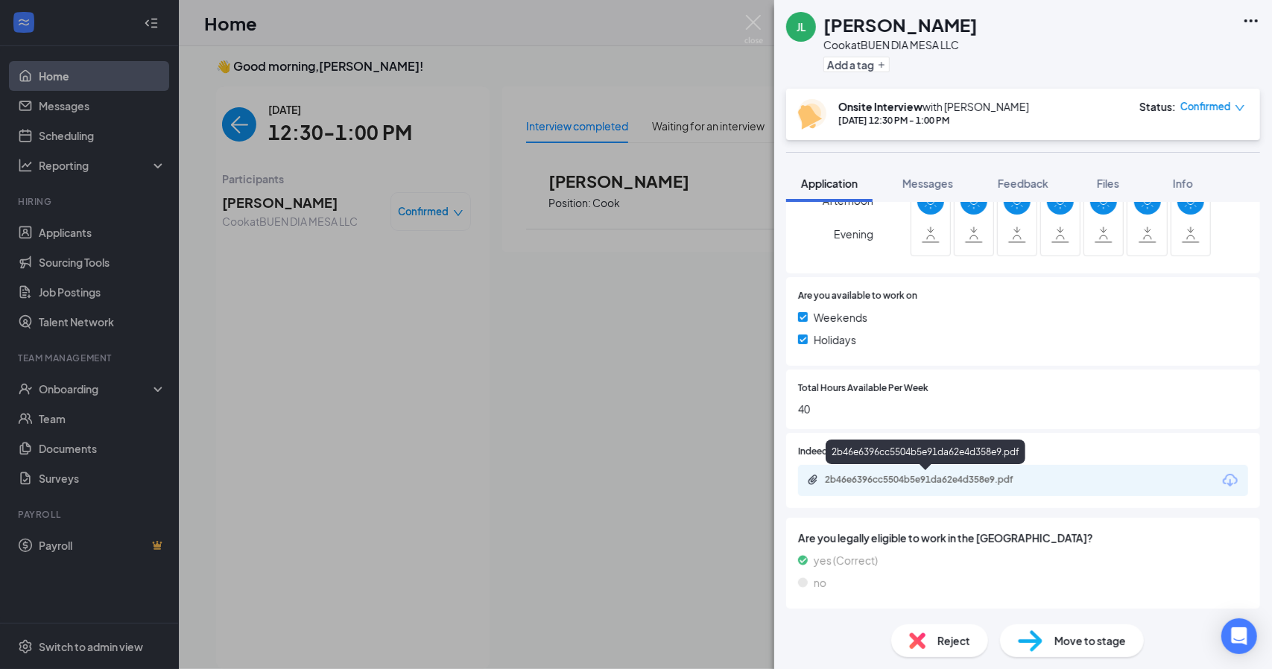 The height and width of the screenshot is (669, 1272). I want to click on span: Indeed Resume, so click(831, 451).